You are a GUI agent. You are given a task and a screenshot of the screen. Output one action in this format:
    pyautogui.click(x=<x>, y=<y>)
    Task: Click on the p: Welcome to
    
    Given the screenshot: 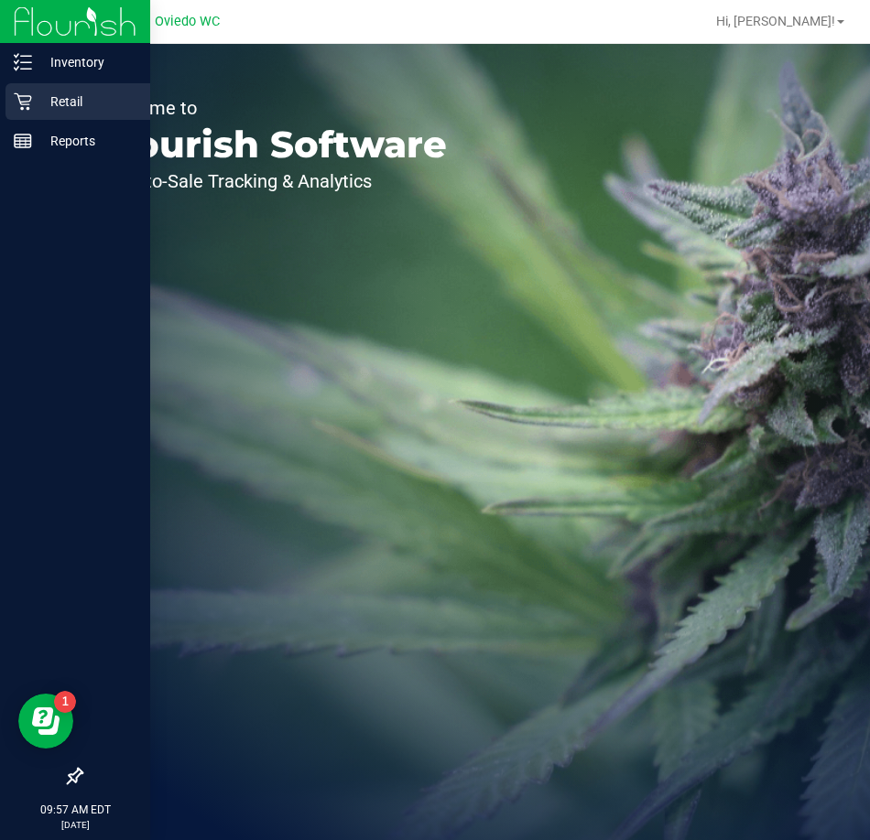 What is the action you would take?
    pyautogui.click(x=273, y=108)
    